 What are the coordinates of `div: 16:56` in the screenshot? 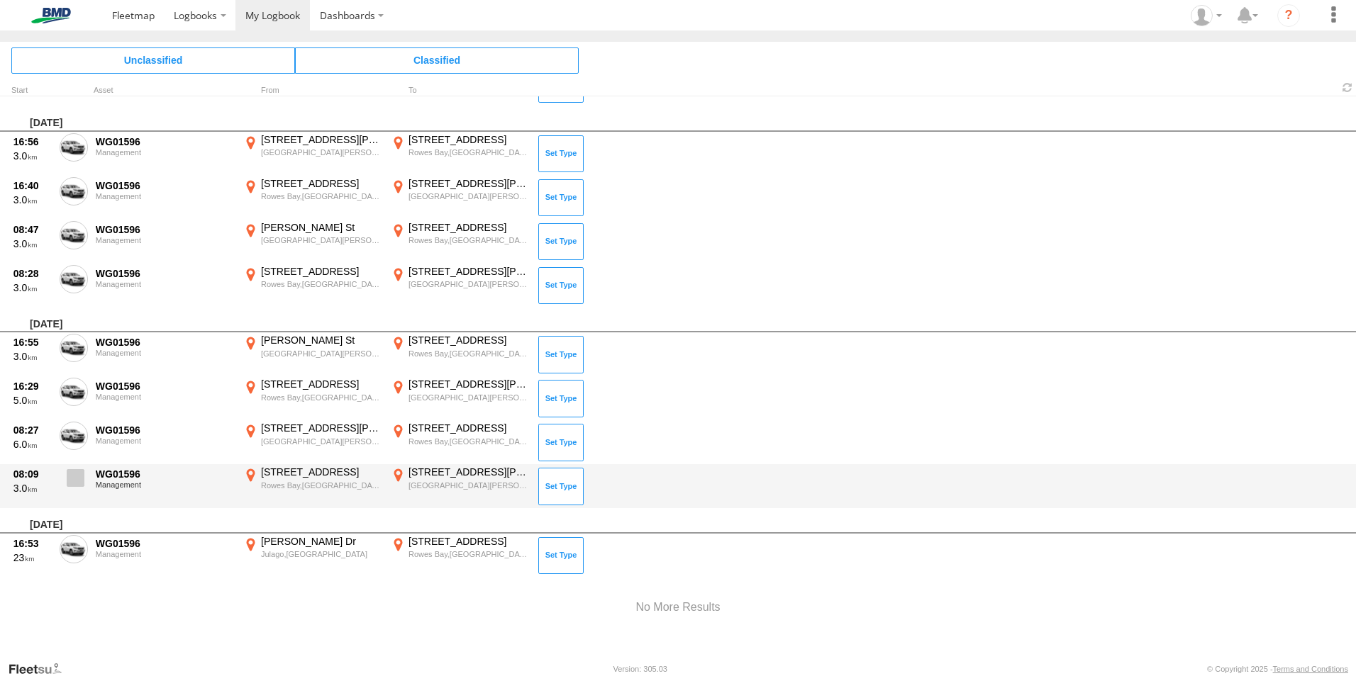 It's located at (33, 142).